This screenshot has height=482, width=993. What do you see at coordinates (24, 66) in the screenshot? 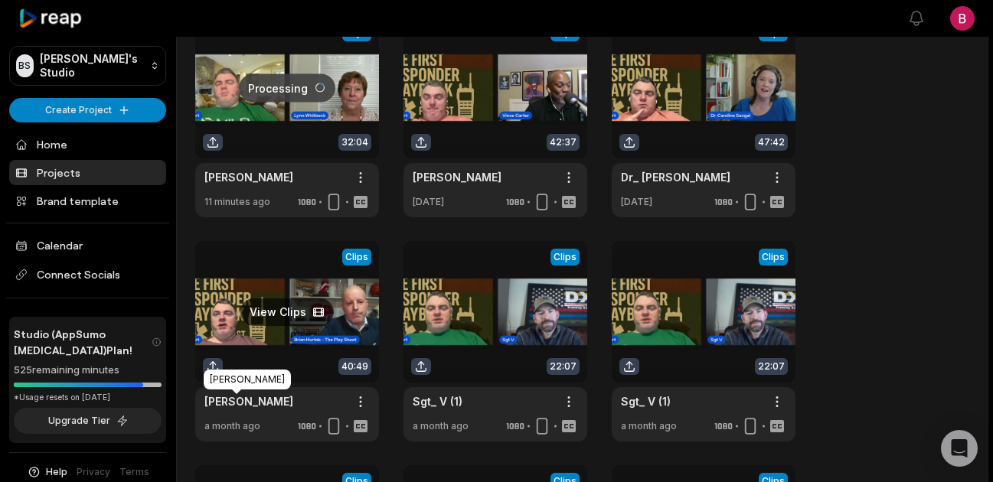
I see `div: BS` at bounding box center [24, 66].